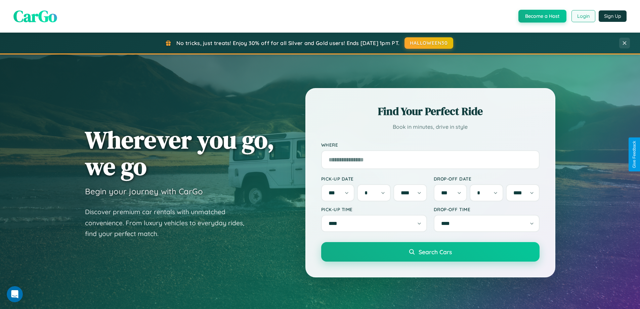  What do you see at coordinates (635, 154) in the screenshot?
I see `div: Give Feedback` at bounding box center [635, 154].